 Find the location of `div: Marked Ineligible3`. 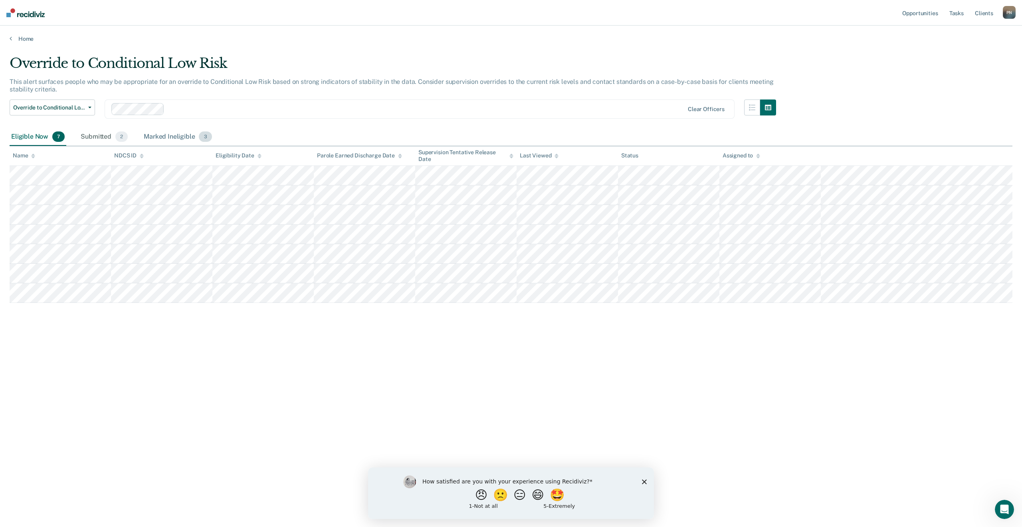

div: Marked Ineligible3 is located at coordinates (178, 137).